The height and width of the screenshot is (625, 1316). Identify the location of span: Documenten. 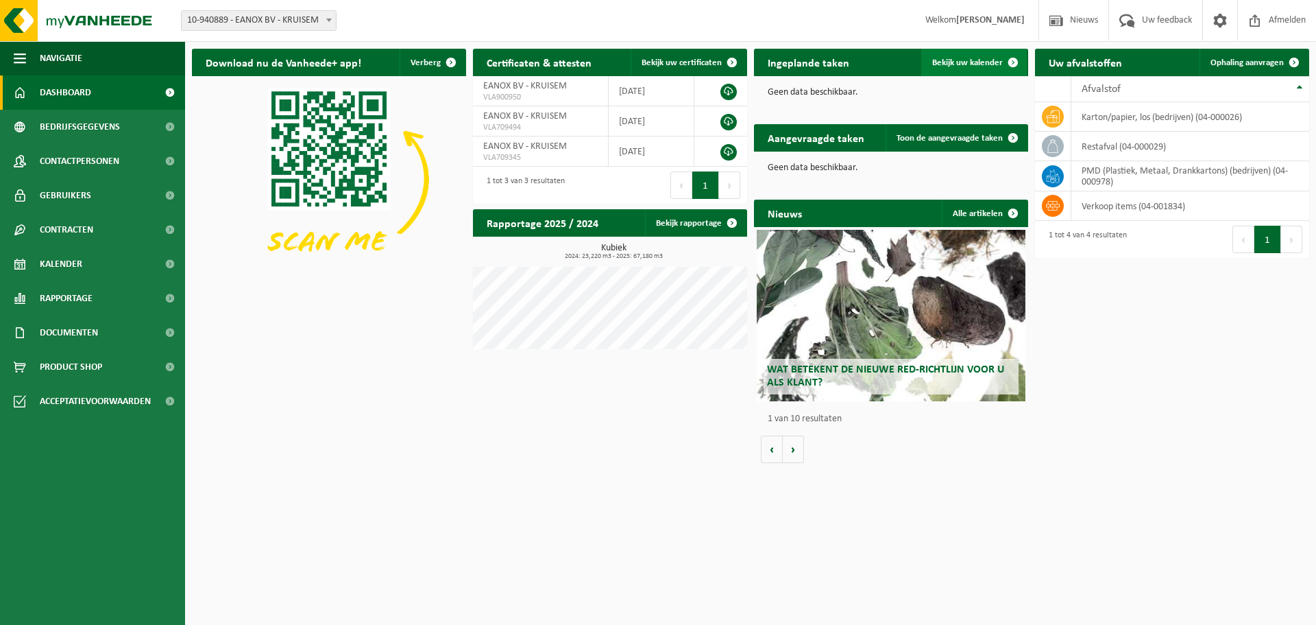
(69, 333).